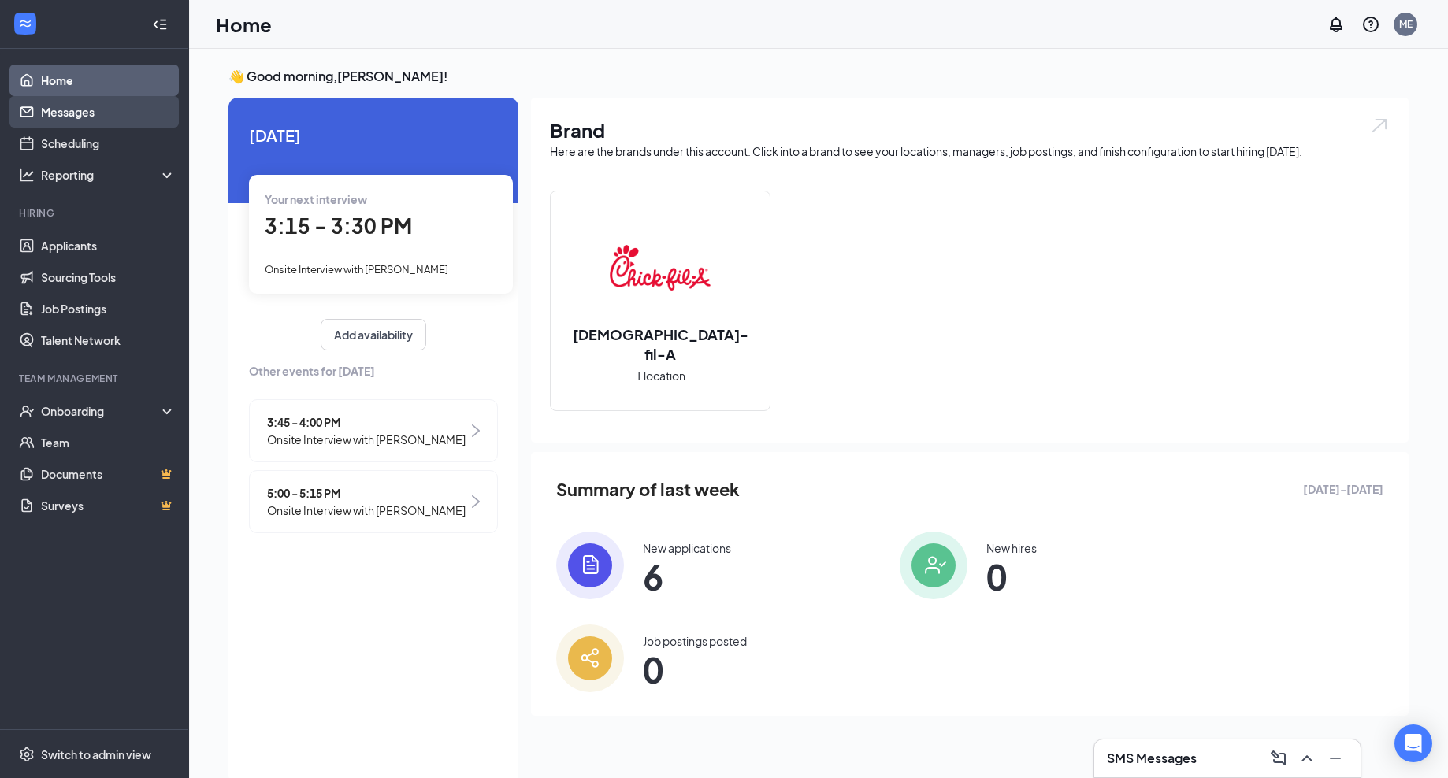  Describe the element at coordinates (108, 80) in the screenshot. I see `a: Home` at that location.